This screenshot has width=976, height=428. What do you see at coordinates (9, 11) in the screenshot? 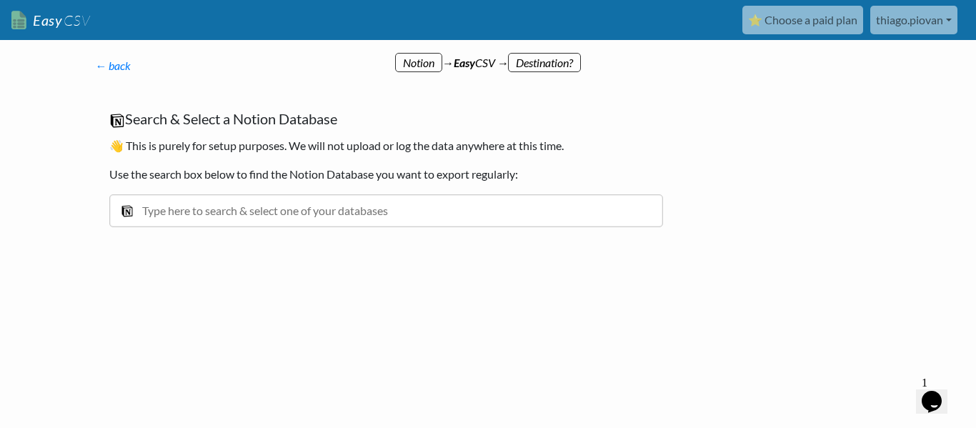
I see `span: 1` at bounding box center [9, 11].